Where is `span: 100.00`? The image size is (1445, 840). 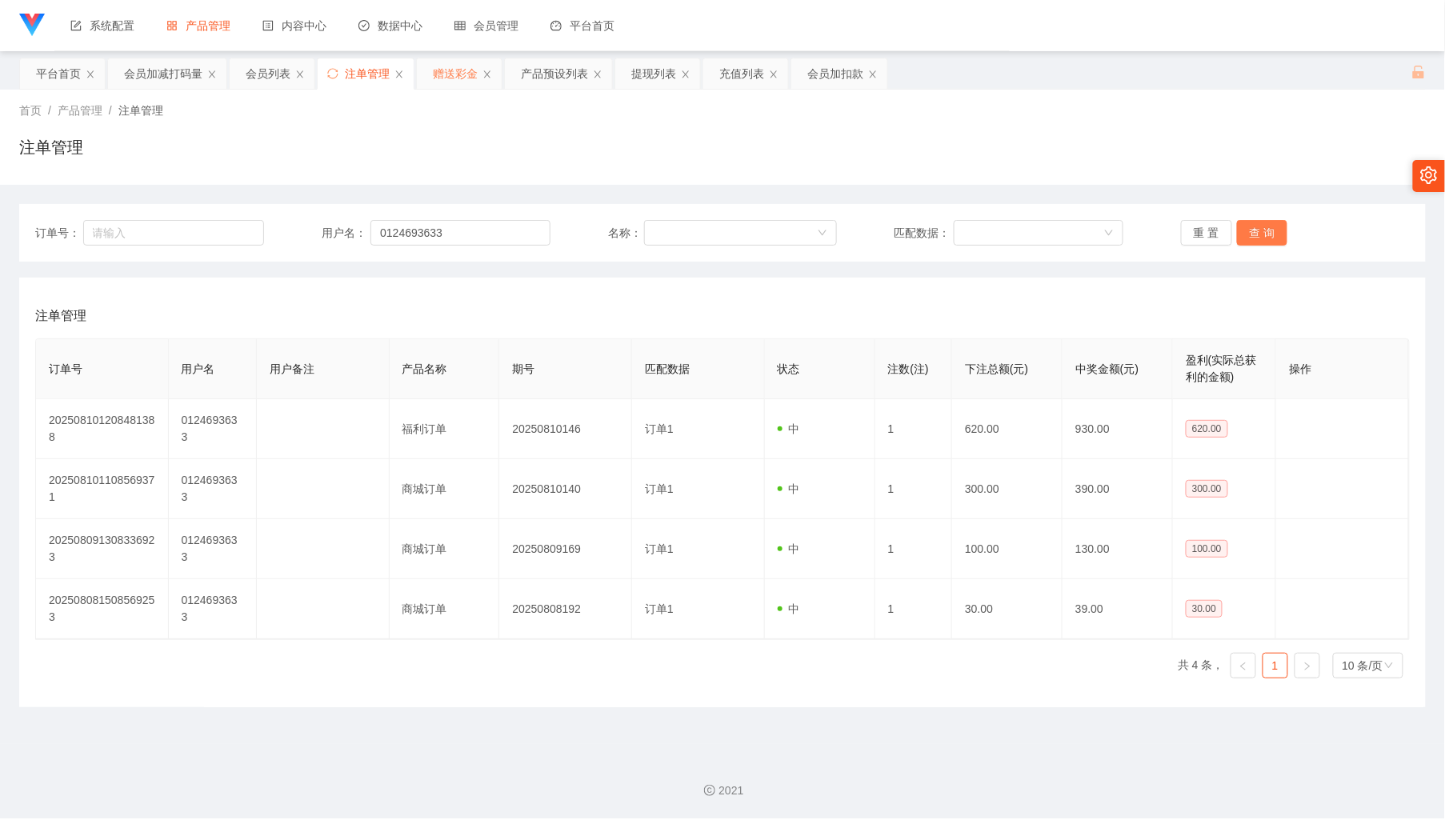
span: 100.00 is located at coordinates (1207, 549).